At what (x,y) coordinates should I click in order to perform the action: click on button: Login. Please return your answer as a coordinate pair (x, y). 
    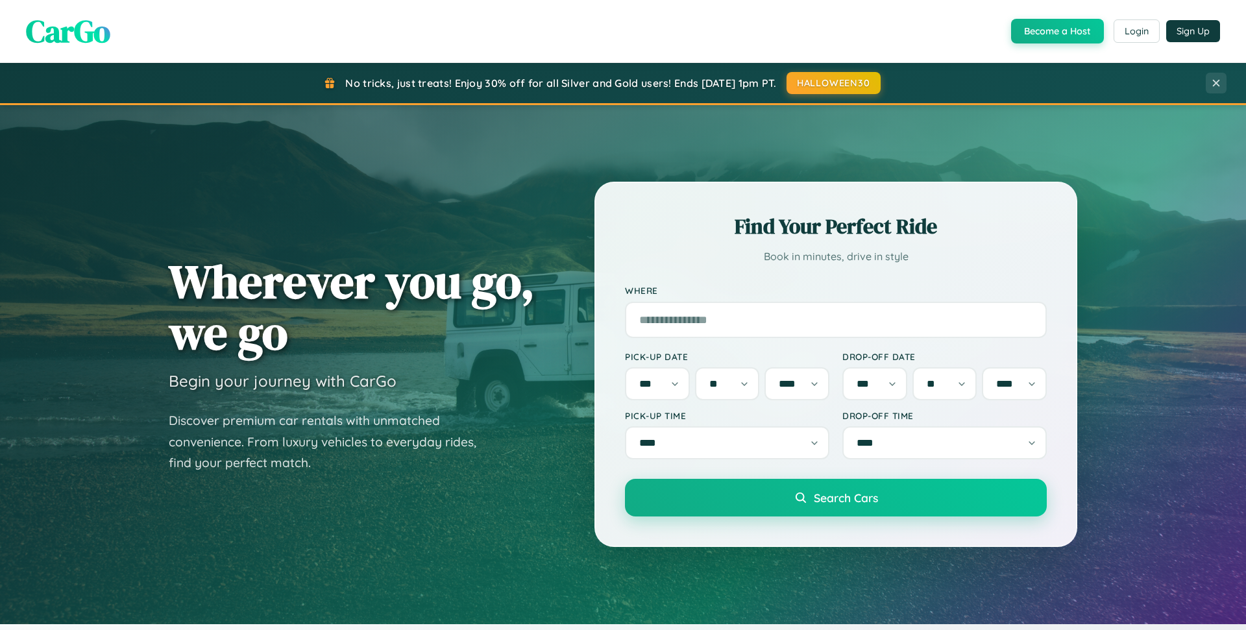
    Looking at the image, I should click on (1136, 31).